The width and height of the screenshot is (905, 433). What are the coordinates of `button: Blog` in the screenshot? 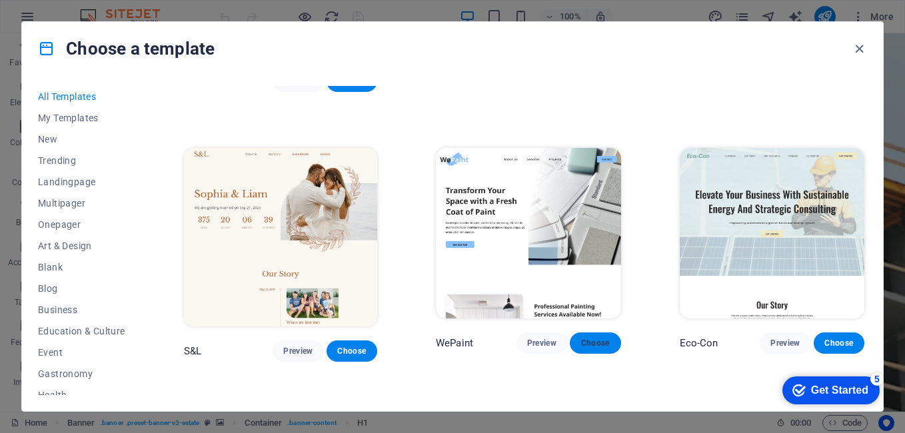 It's located at (81, 289).